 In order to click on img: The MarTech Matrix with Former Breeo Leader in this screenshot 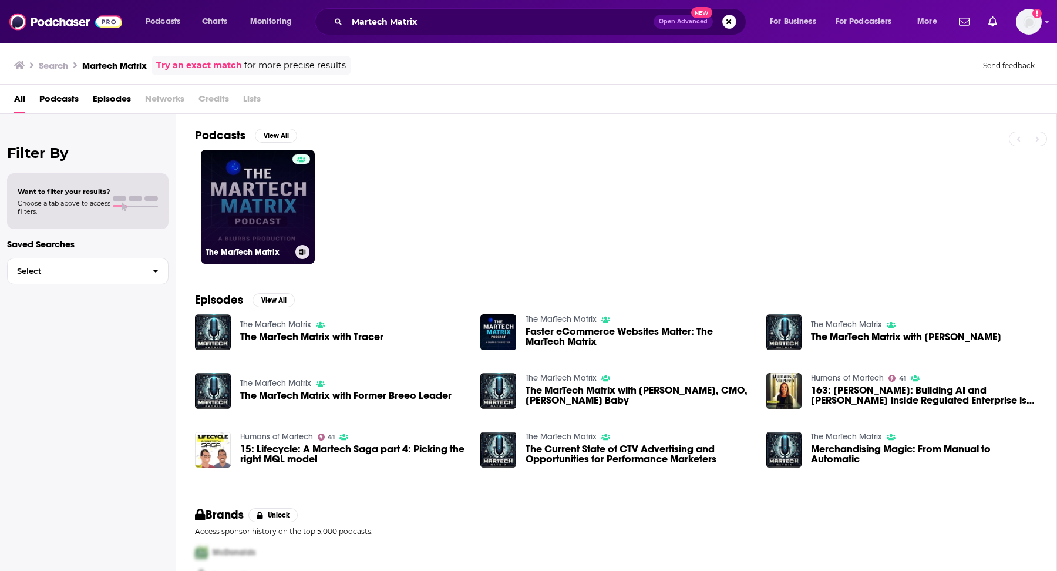, I will do `click(213, 391)`.